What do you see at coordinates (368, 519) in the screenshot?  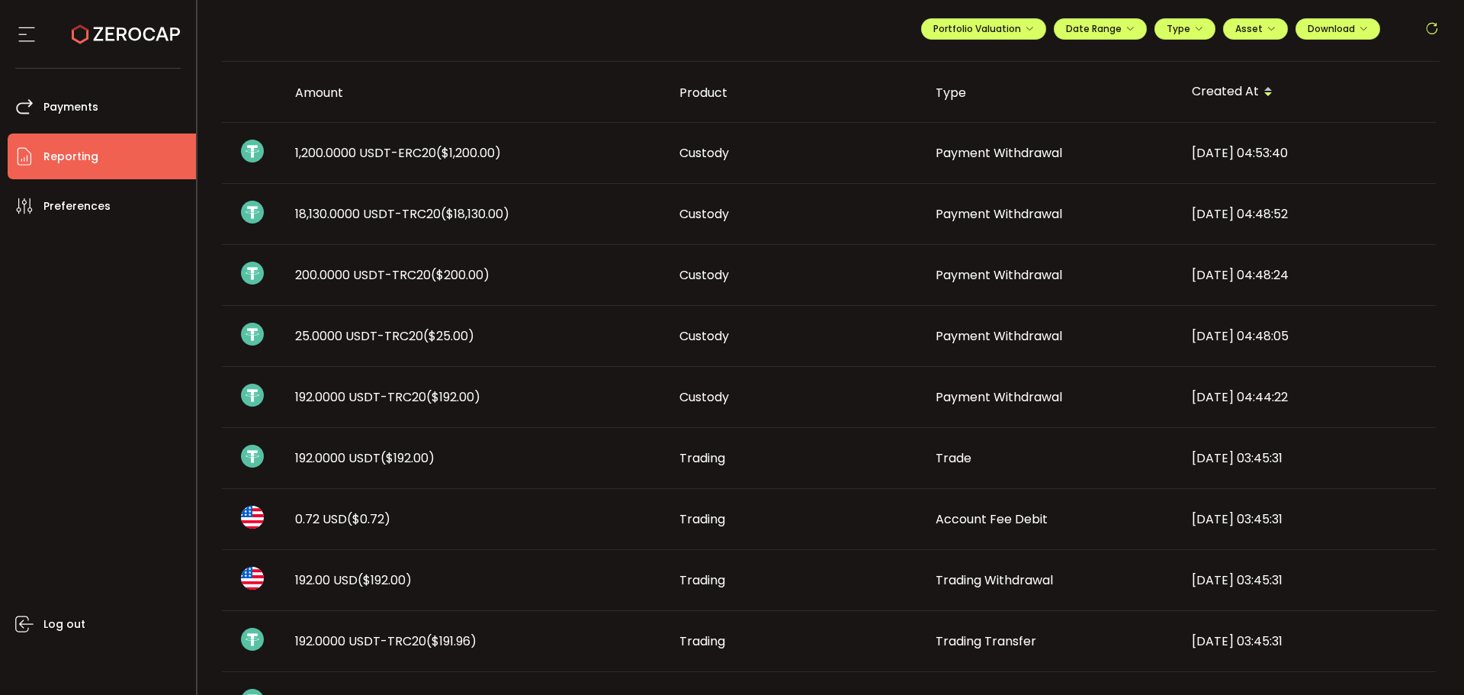 I see `span: ($0.72)` at bounding box center [368, 519].